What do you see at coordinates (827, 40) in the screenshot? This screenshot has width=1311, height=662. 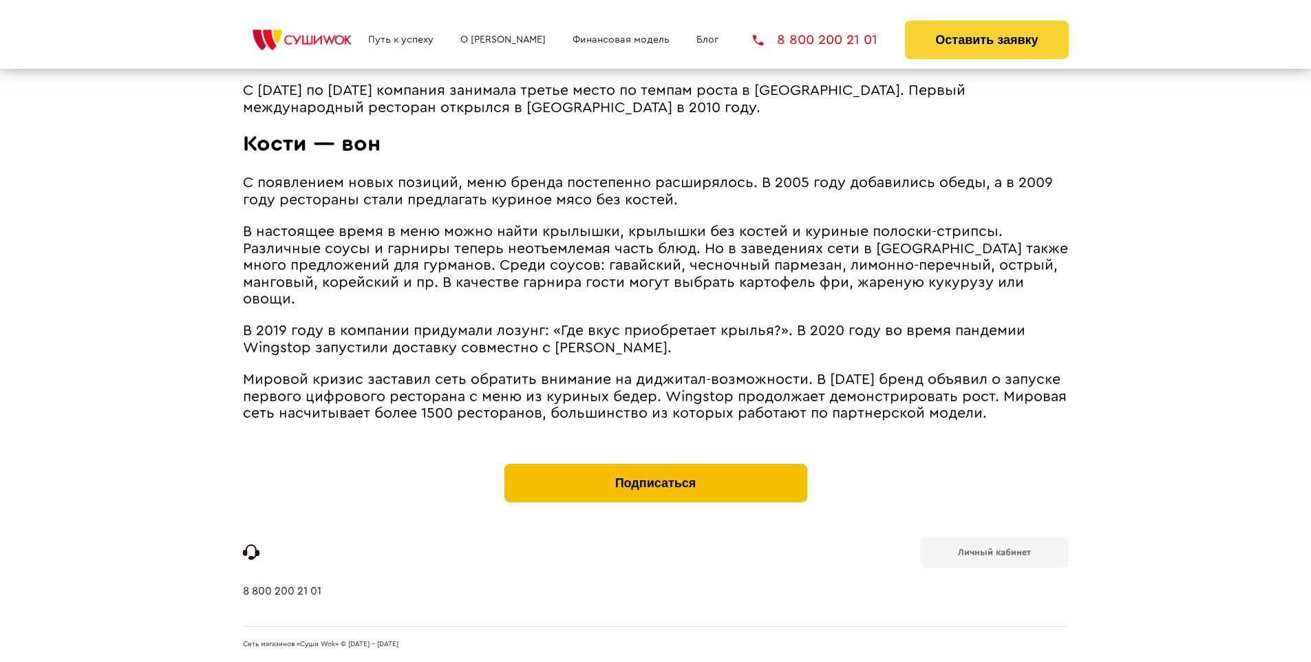 I see `span: 8 800 200 21 01` at bounding box center [827, 40].